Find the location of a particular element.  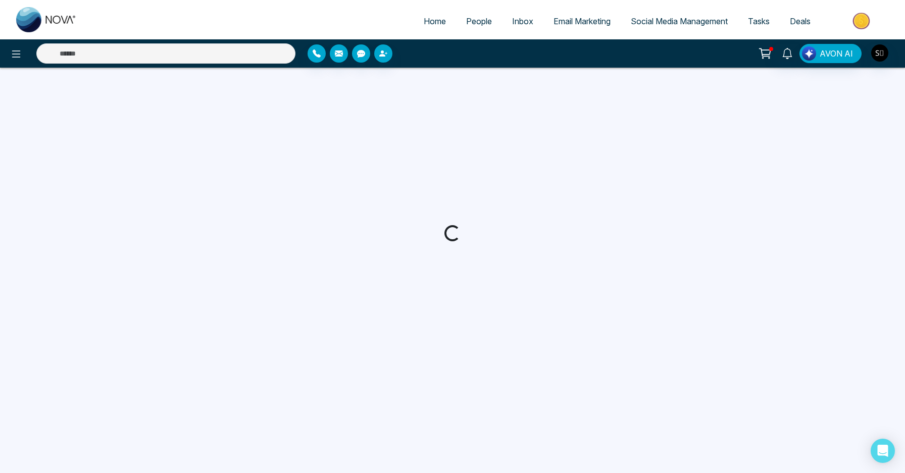

span: Deals is located at coordinates (800, 21).